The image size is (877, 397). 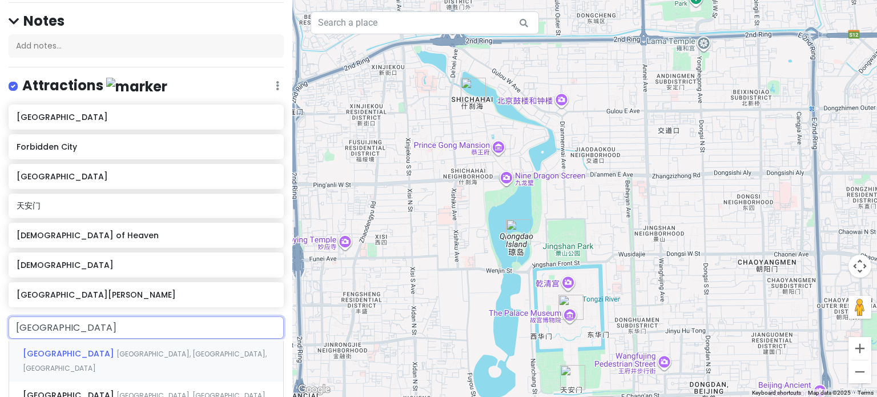 I want to click on div: 天安门, so click(x=573, y=377).